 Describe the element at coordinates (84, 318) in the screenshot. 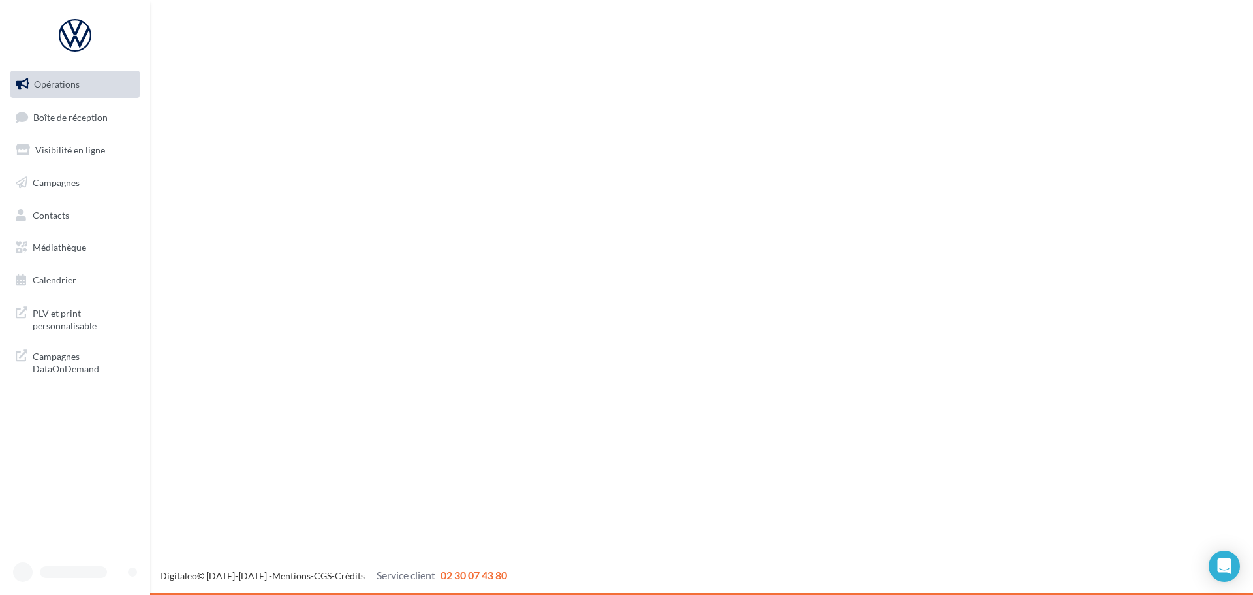

I see `span: PLV et print personnalisable` at that location.